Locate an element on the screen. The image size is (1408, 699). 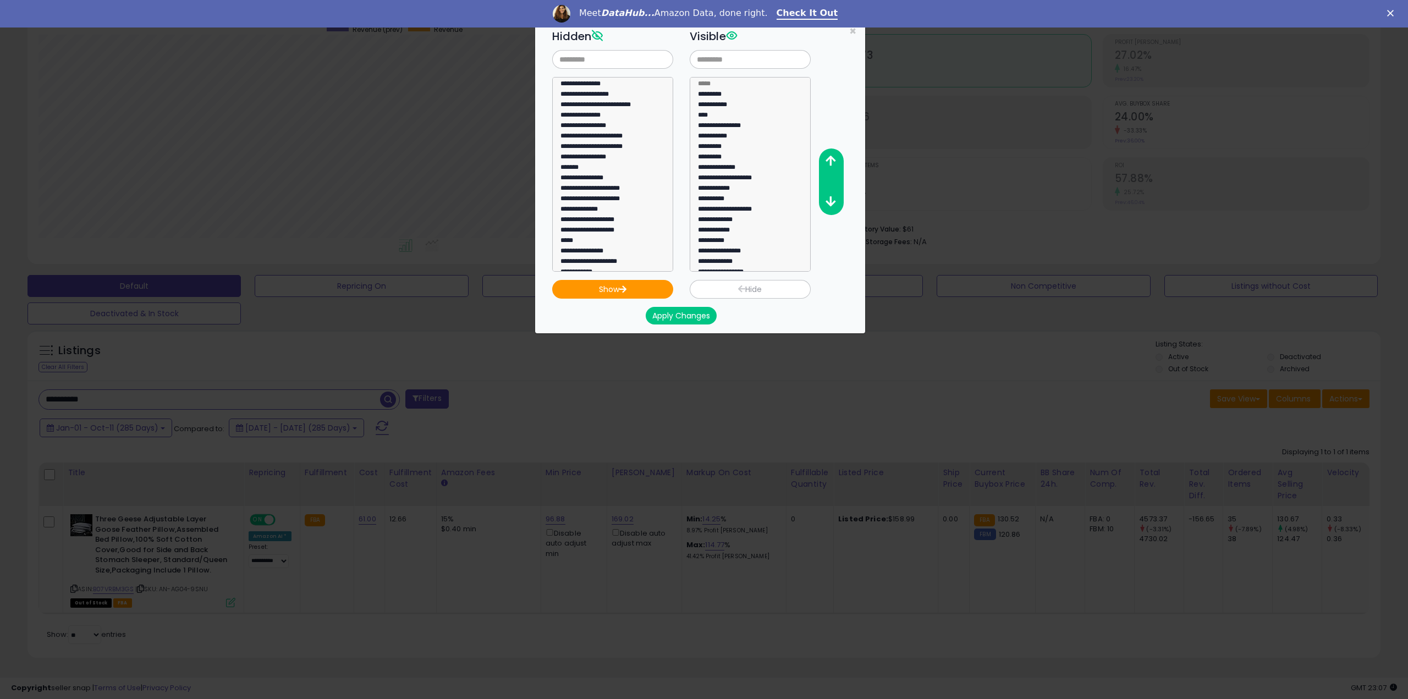
button: Show is located at coordinates (613, 289).